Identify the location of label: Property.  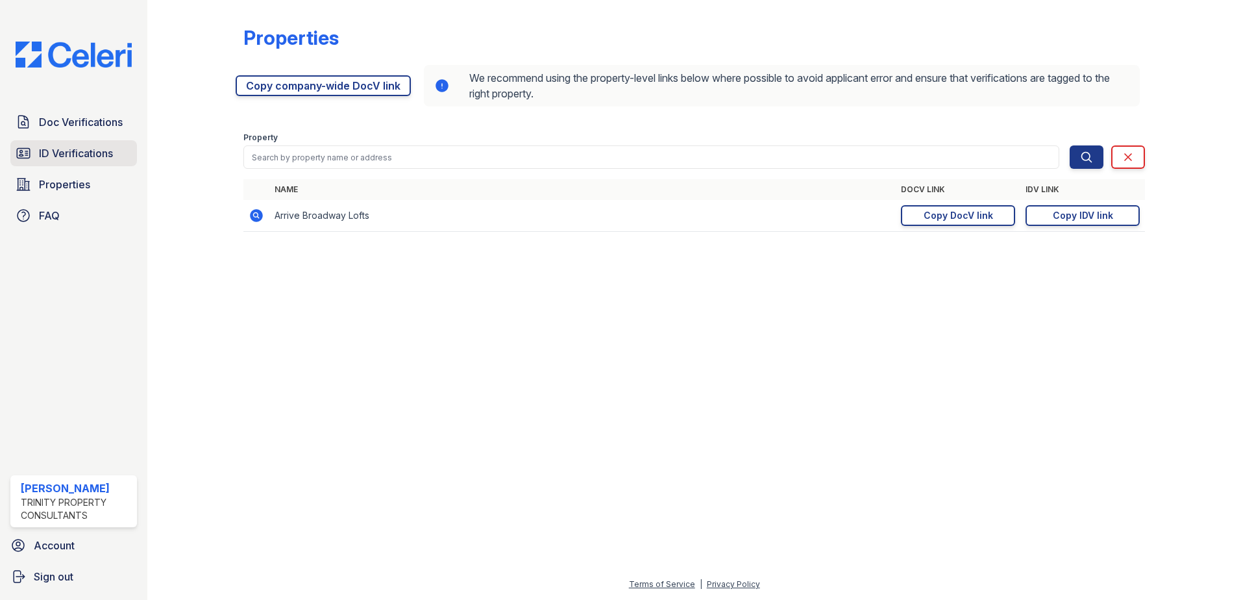
(260, 138).